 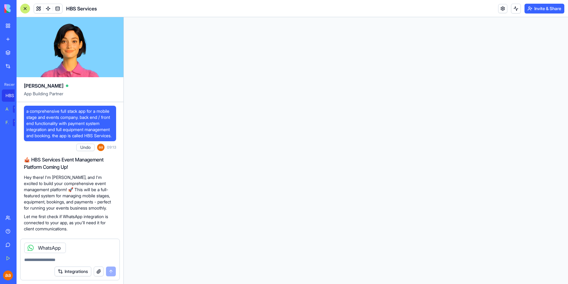 I want to click on button: Integrations, so click(x=73, y=271).